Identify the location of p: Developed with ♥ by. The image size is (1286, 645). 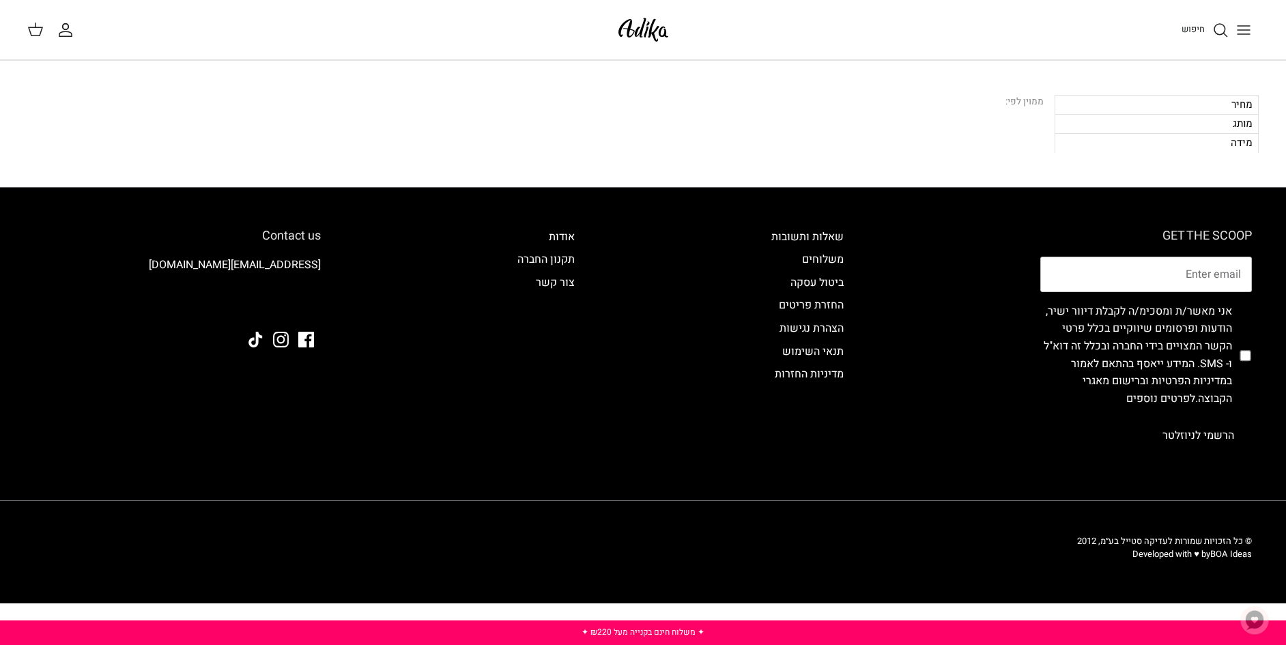
(1164, 554).